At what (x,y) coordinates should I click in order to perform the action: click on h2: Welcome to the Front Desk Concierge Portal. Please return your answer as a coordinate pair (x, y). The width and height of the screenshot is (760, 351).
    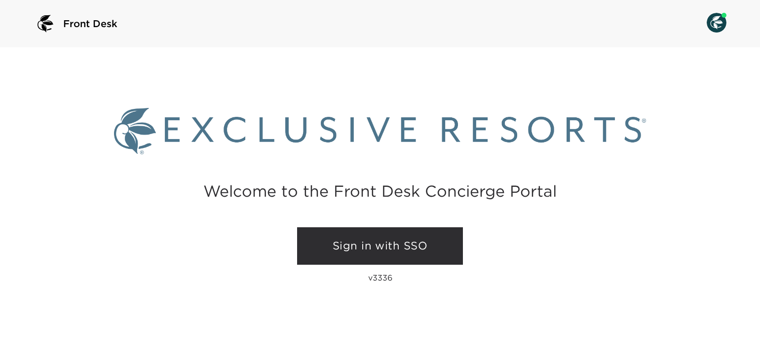
    Looking at the image, I should click on (380, 191).